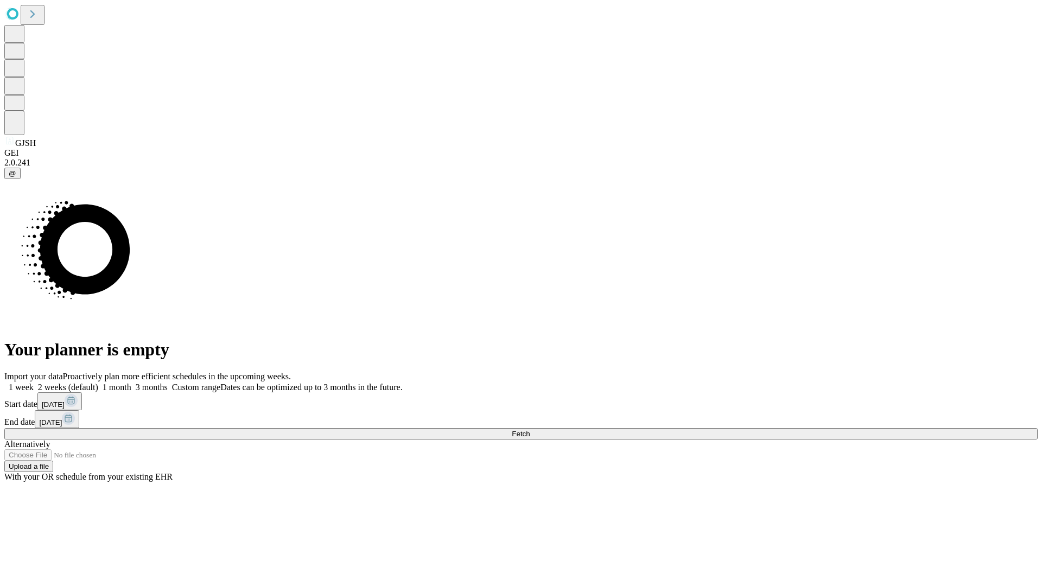 The width and height of the screenshot is (1042, 586). I want to click on span: 2 weeks (default), so click(68, 387).